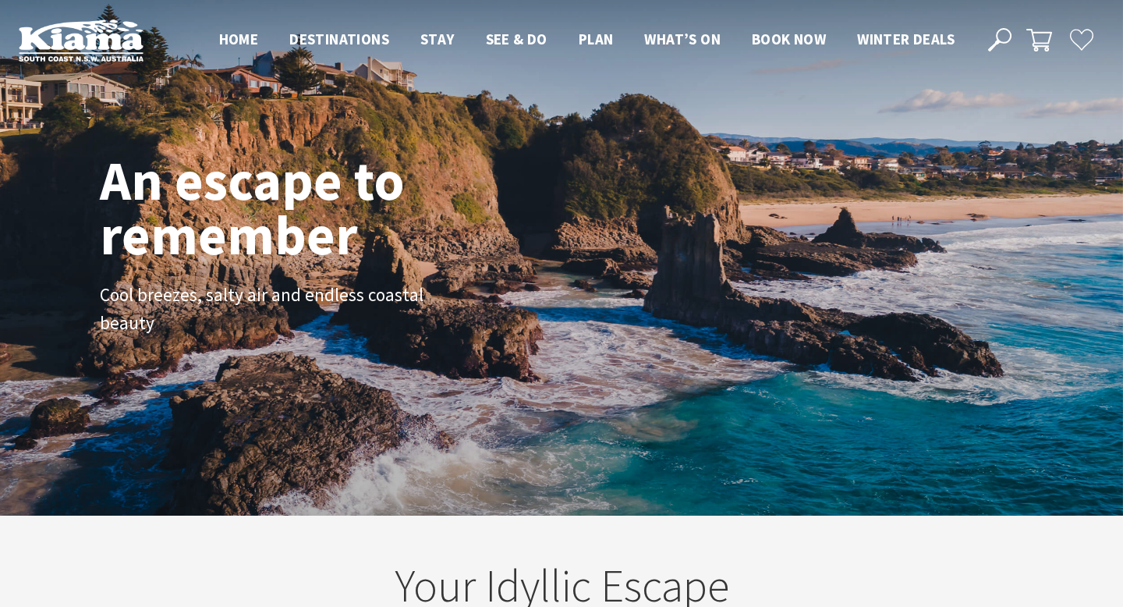  I want to click on span: Plan, so click(596, 39).